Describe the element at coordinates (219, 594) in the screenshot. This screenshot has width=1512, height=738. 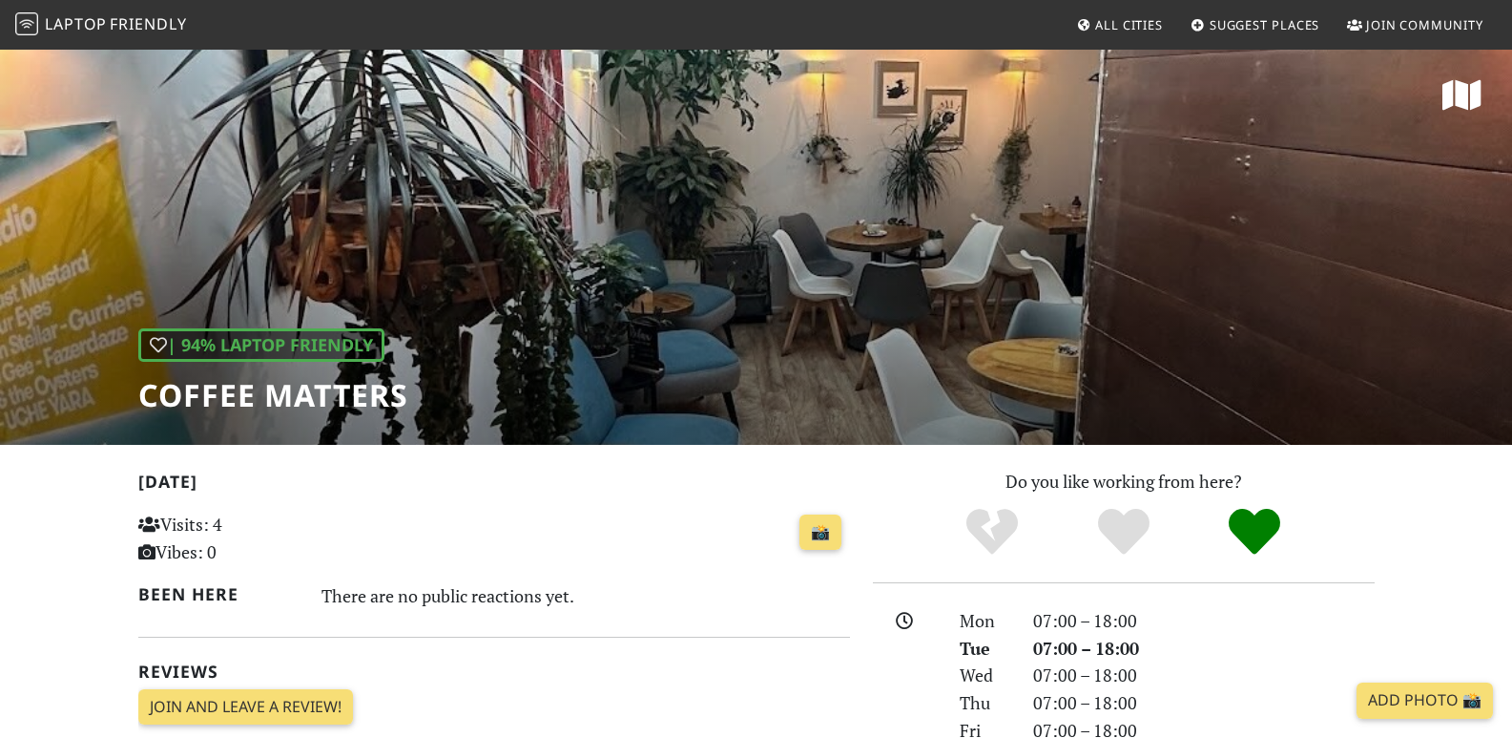
I see `h2: Been here` at that location.